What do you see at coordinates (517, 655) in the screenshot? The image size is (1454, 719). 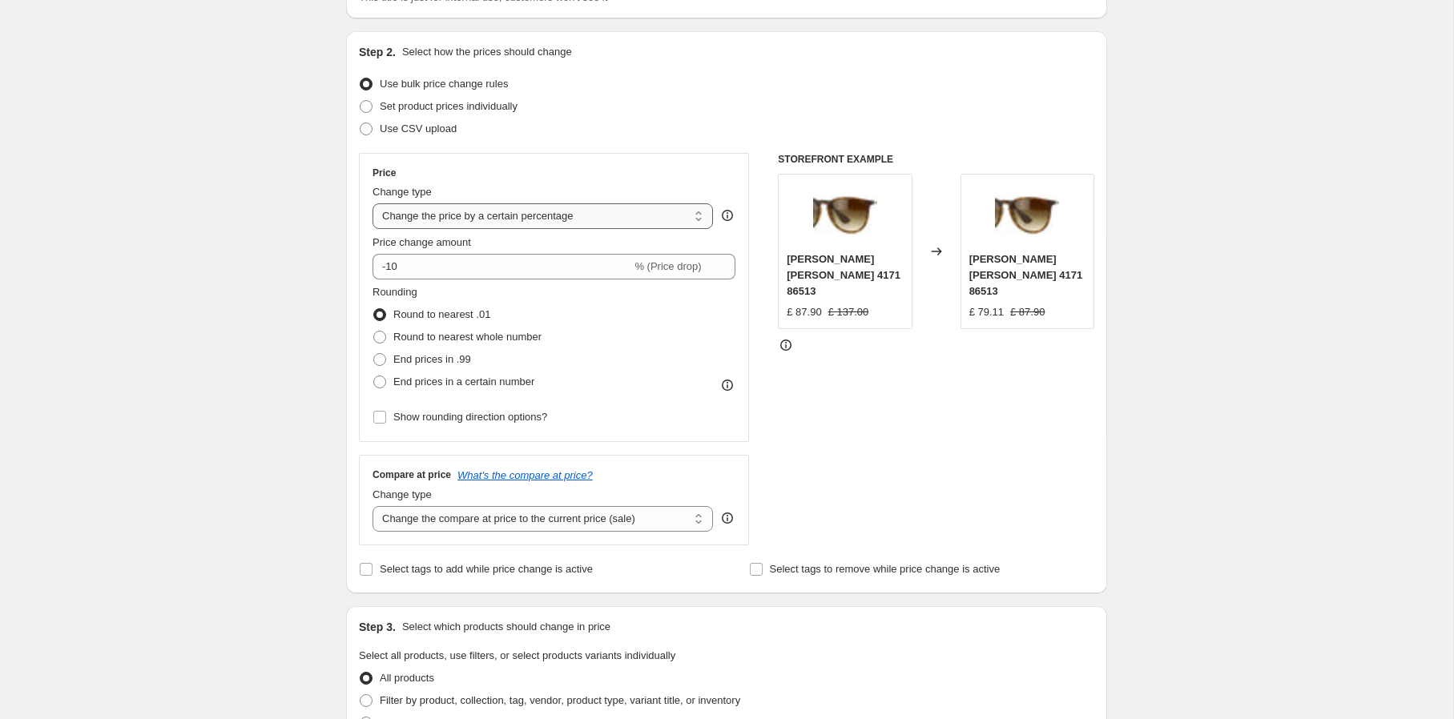 I see `span: Select all products, use filters, or select products variants individually` at bounding box center [517, 655].